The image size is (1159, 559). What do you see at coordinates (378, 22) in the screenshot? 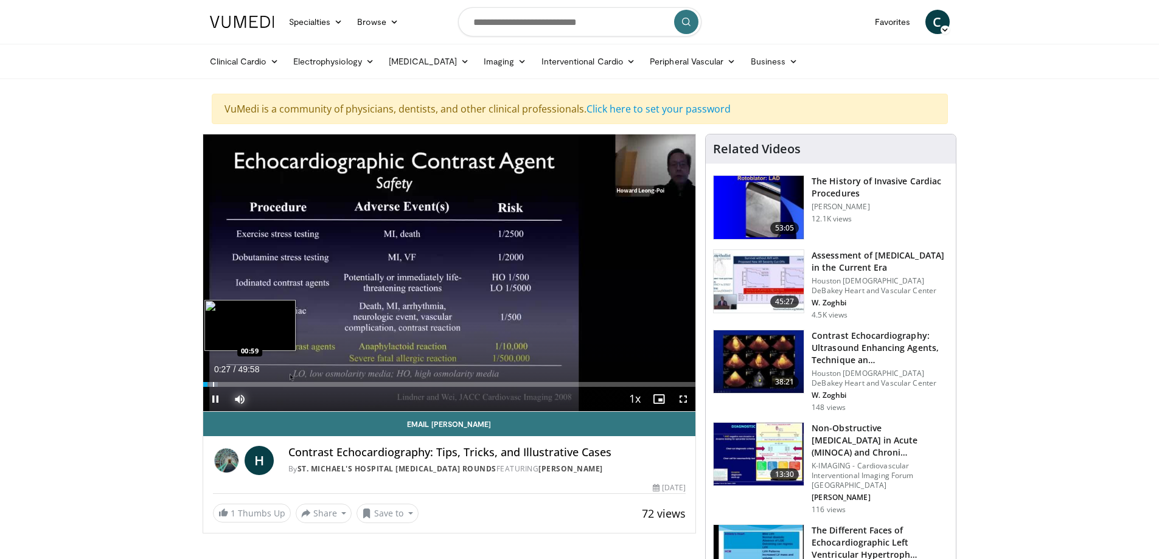
I see `a: Browse` at bounding box center [378, 22].